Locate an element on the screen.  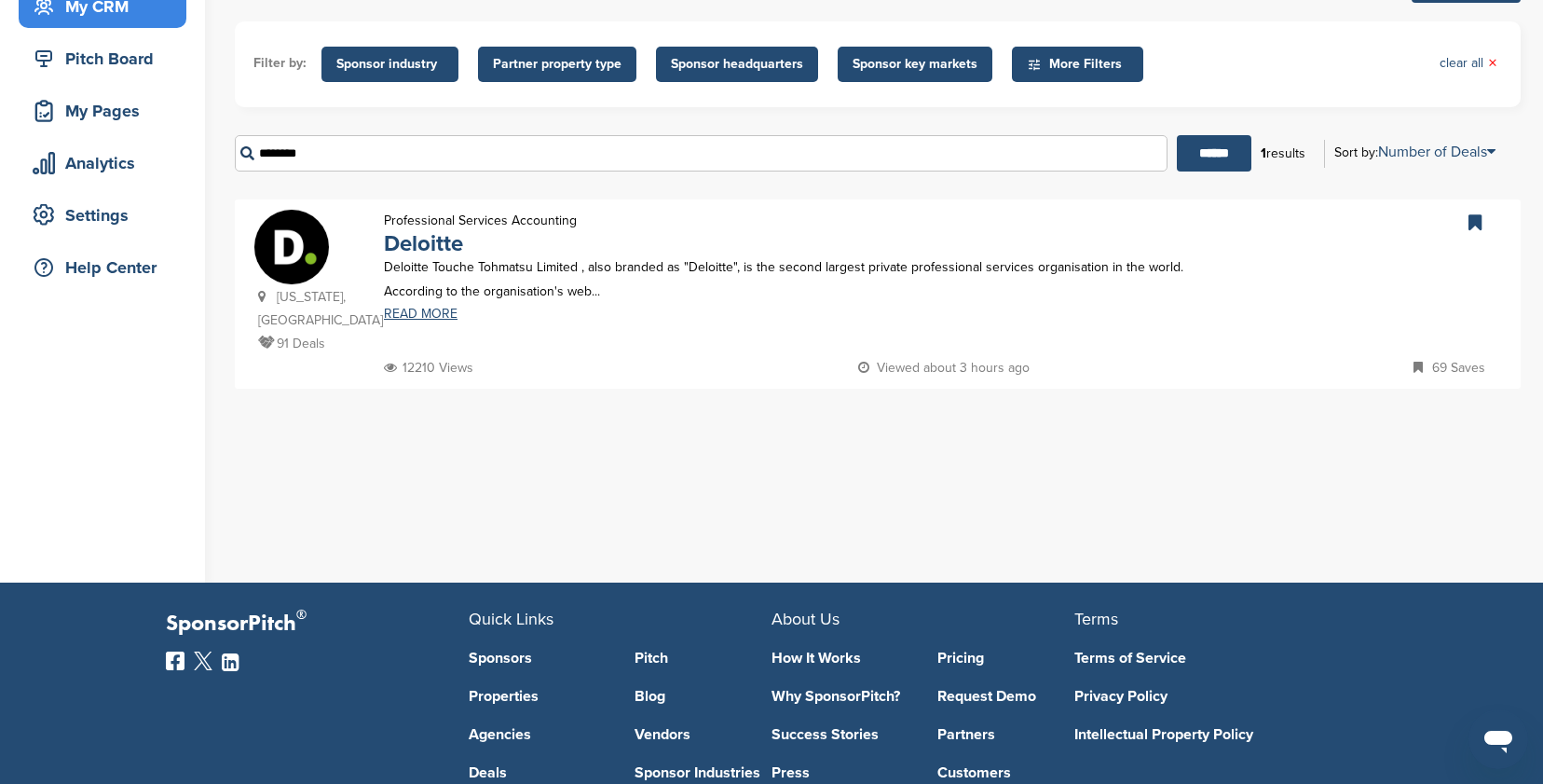
span: Quick Links is located at coordinates (511, 619).